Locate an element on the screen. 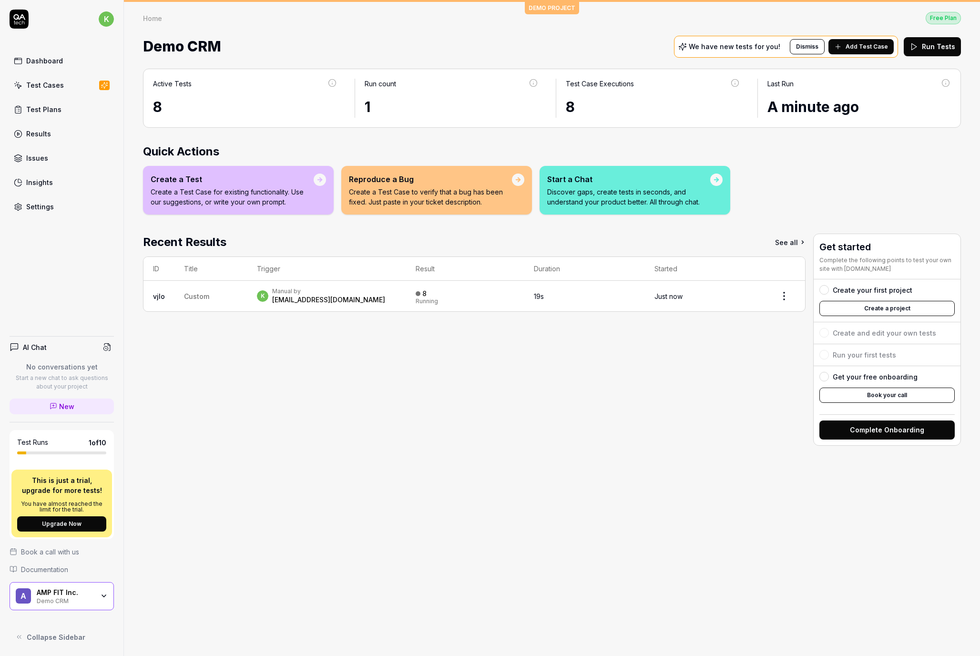 The width and height of the screenshot is (980, 656). span: Custom is located at coordinates (196, 296).